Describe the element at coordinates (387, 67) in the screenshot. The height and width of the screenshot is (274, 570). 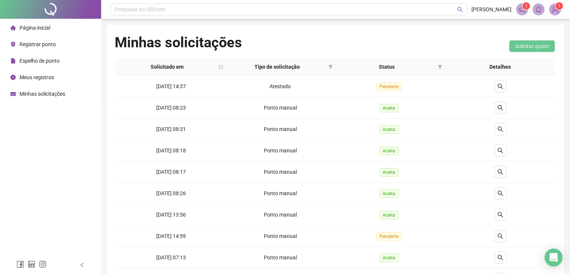
I see `span: Status` at that location.